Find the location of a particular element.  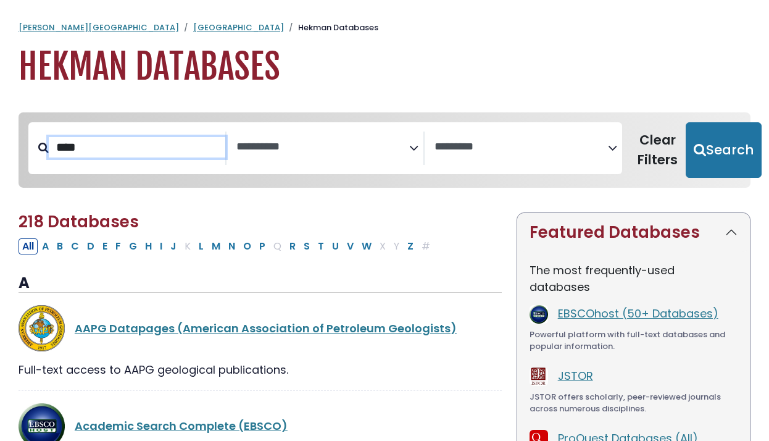

button: Filter Results P is located at coordinates (262, 246).